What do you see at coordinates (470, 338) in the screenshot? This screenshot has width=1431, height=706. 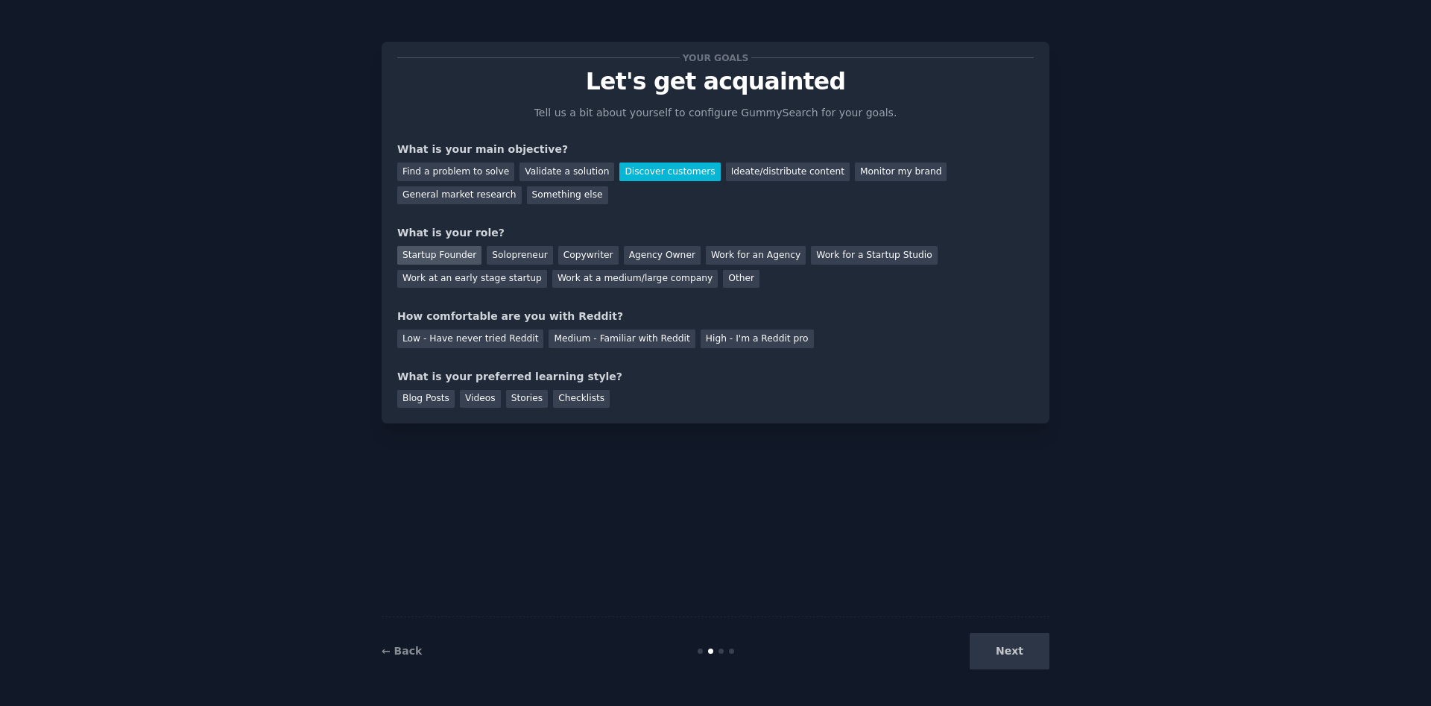 I see `div: Low - Have never tried Reddit` at bounding box center [470, 338].